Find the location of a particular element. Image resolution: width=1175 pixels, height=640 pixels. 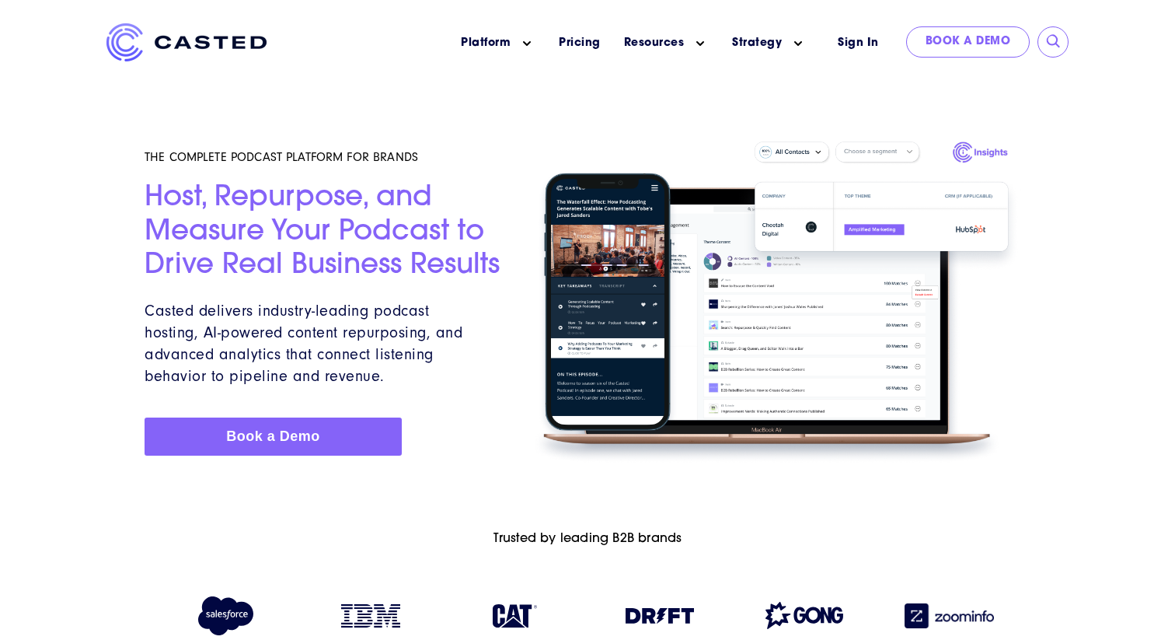

a: Strategy is located at coordinates (757, 43).